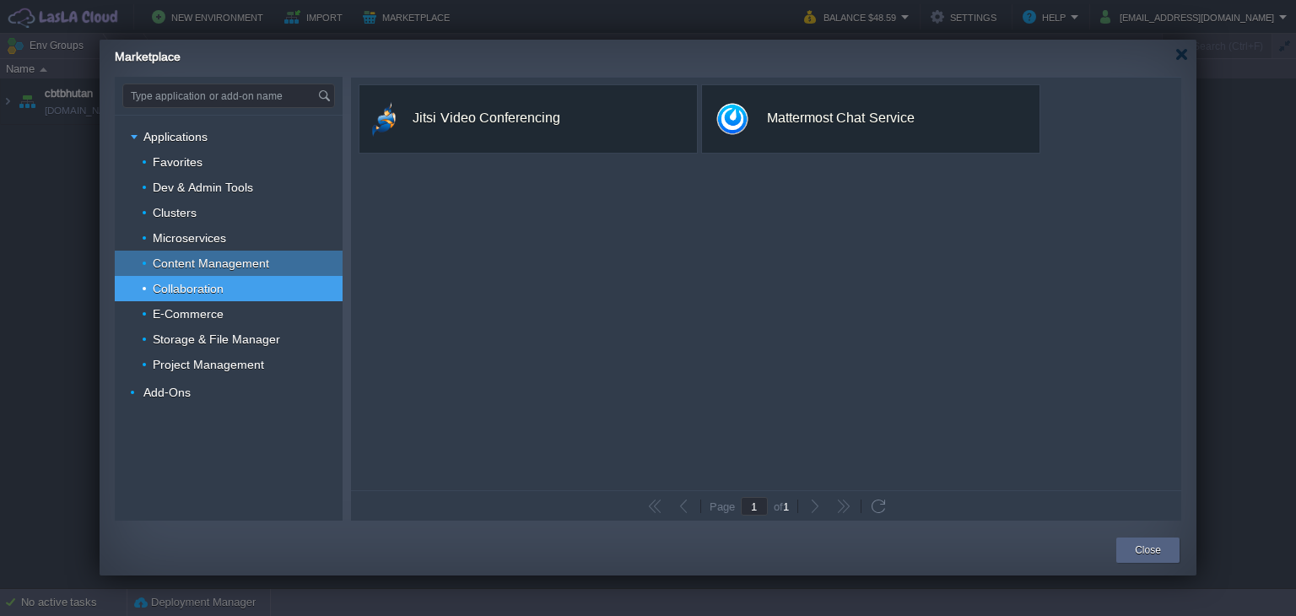 Image resolution: width=1296 pixels, height=616 pixels. I want to click on a: E-Commerce, so click(188, 314).